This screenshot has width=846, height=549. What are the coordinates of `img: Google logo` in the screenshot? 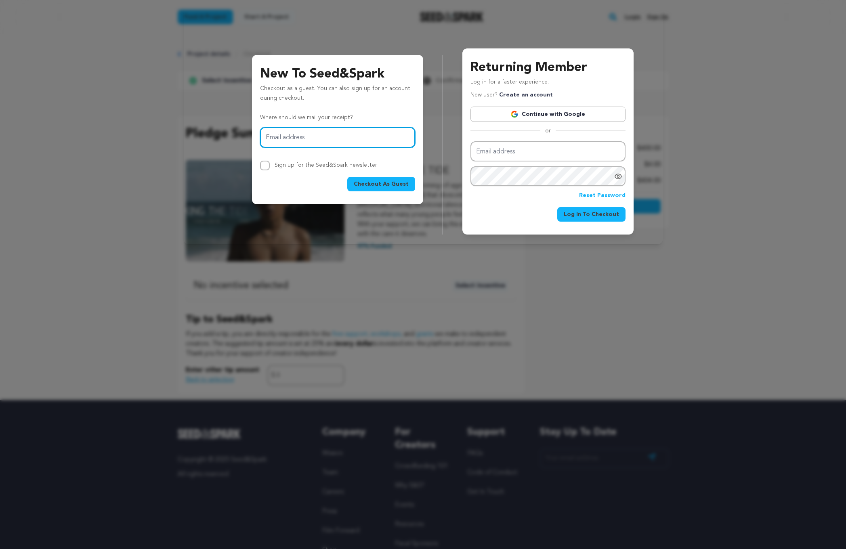 It's located at (514, 114).